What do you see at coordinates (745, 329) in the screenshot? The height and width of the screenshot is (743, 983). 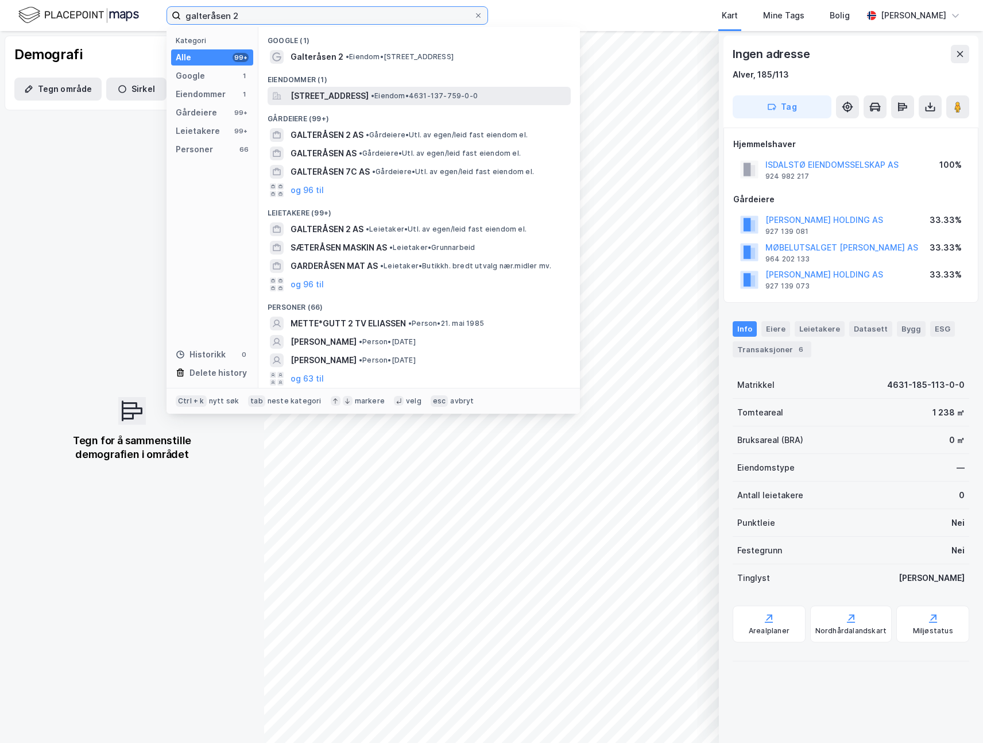 I see `div: Info` at bounding box center [745, 329].